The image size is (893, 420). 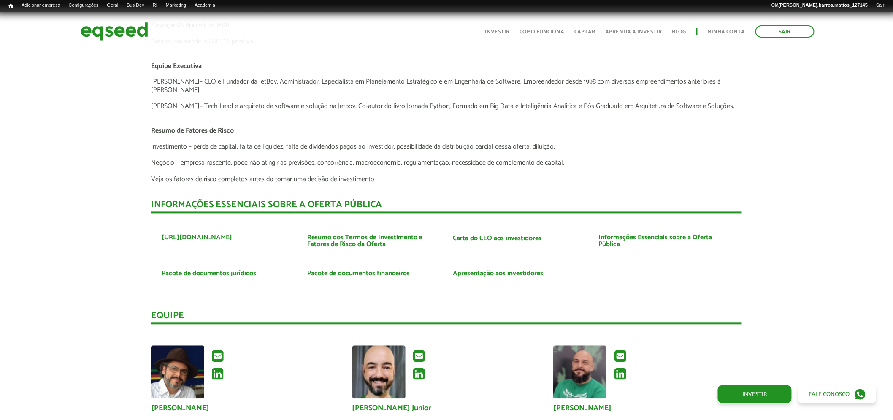 I want to click on a: Carta do CEO aos investidores, so click(x=497, y=239).